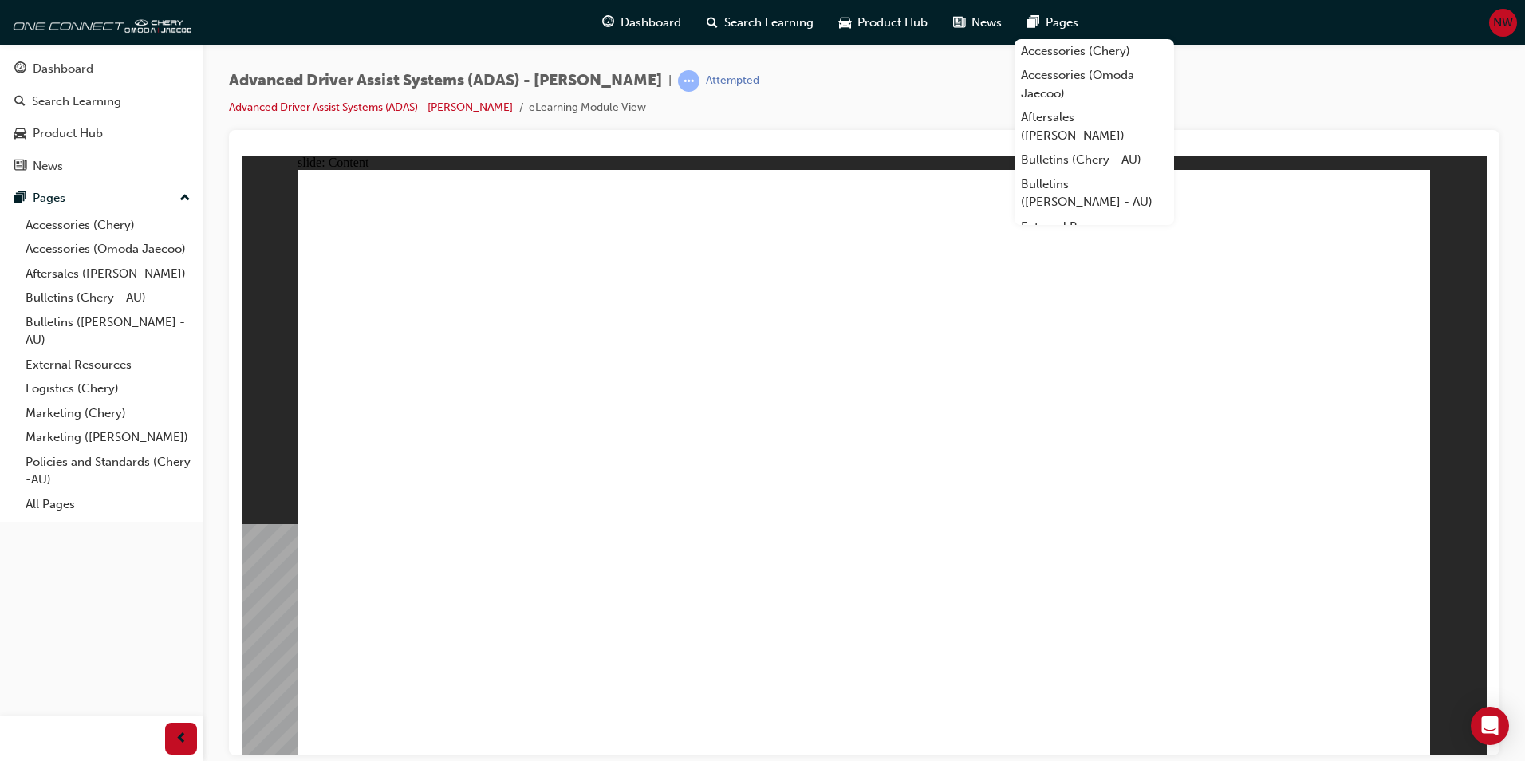 The image size is (1525, 761). I want to click on a: oneconnect, so click(100, 22).